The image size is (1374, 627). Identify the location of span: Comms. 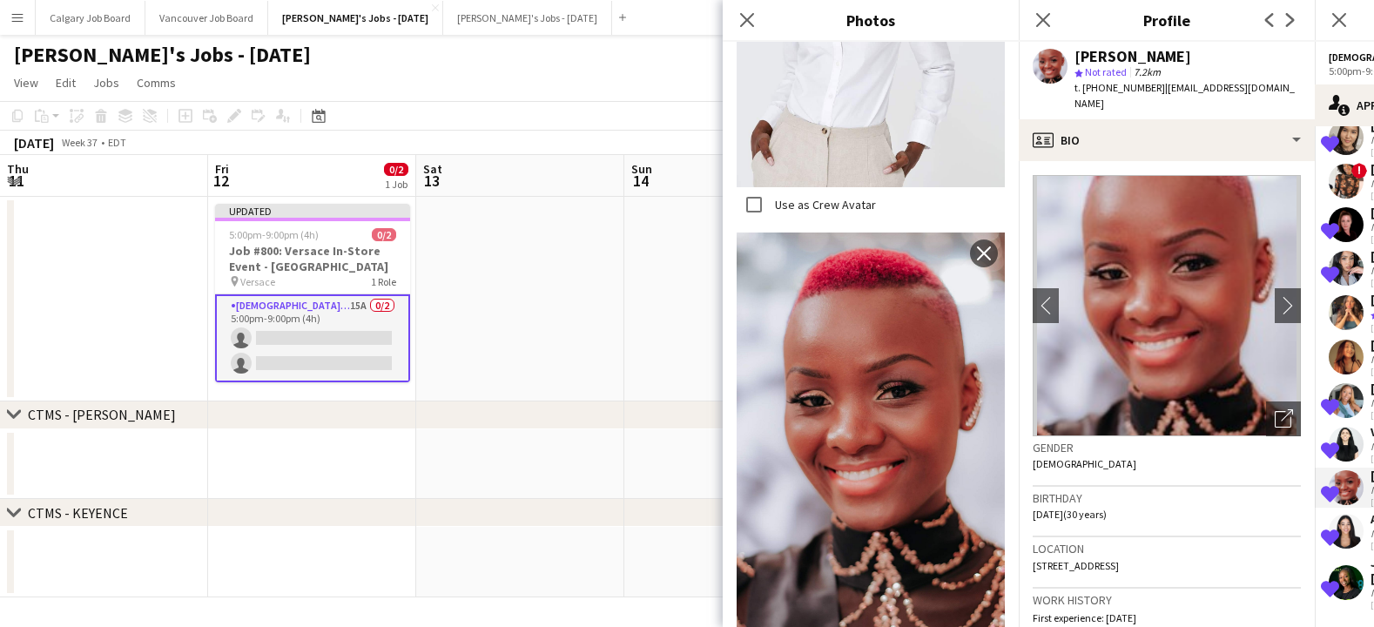
(156, 83).